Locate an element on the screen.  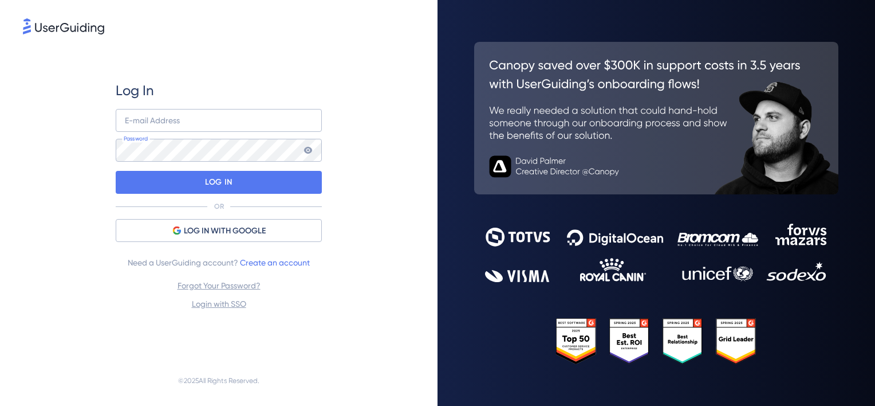
span: © 2025 All Rights Reserved. is located at coordinates (219, 380).